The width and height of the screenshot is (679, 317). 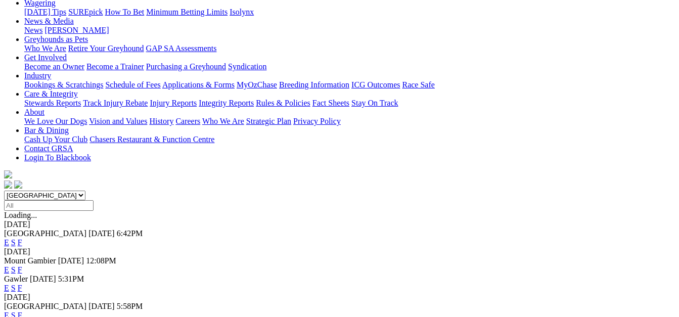 I want to click on a: Vision and Values, so click(x=118, y=121).